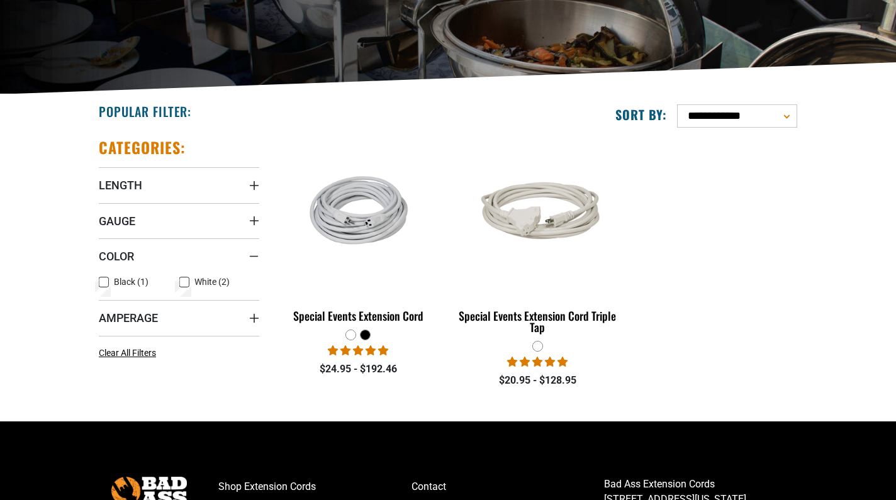 The image size is (896, 500). What do you see at coordinates (508, 487) in the screenshot?
I see `a: Contact` at bounding box center [508, 487].